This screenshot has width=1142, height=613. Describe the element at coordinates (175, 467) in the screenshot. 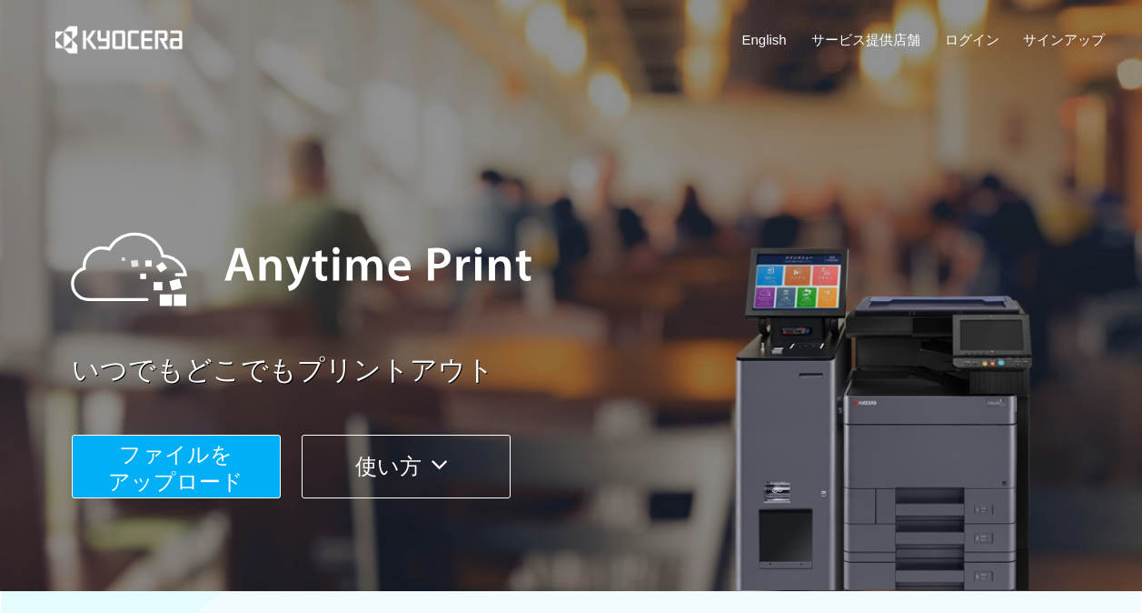

I see `span: ファイルを ​​アップロード` at that location.